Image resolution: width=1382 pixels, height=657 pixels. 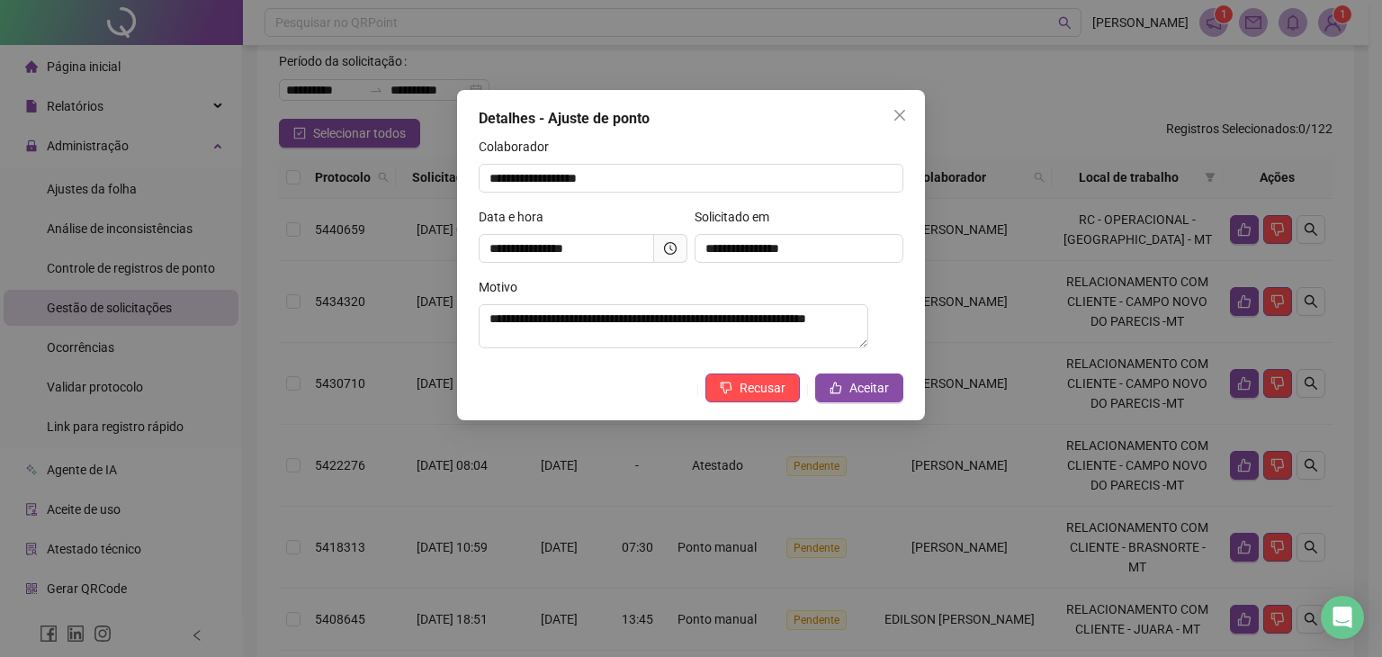 What do you see at coordinates (752, 388) in the screenshot?
I see `button: Recusar` at bounding box center [752, 388].